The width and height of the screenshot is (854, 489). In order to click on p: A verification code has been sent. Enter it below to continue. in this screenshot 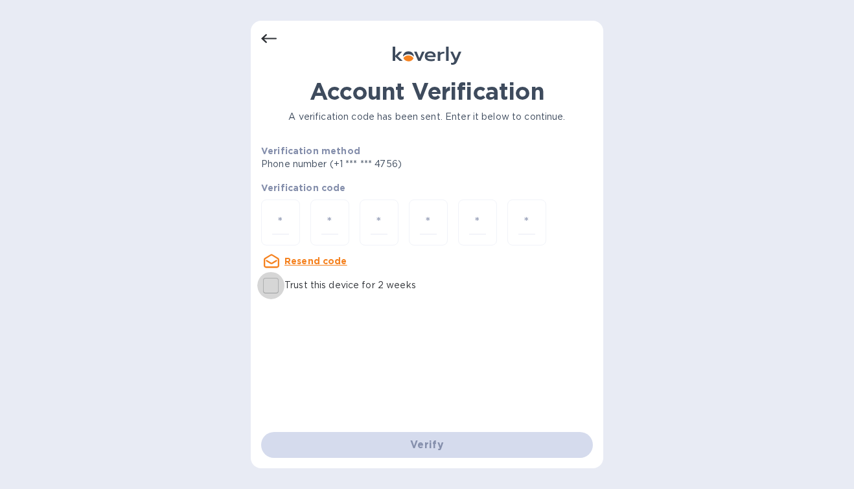, I will do `click(427, 117)`.